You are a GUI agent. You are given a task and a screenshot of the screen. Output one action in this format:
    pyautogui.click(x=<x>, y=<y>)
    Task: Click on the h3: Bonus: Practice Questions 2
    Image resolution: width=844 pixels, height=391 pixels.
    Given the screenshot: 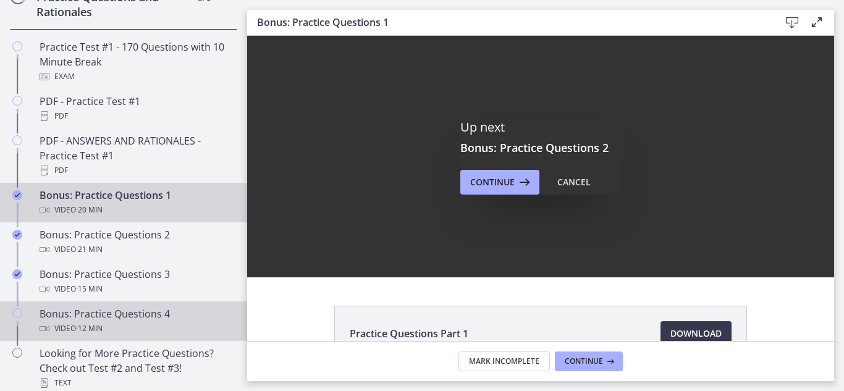 What is the action you would take?
    pyautogui.click(x=540, y=148)
    